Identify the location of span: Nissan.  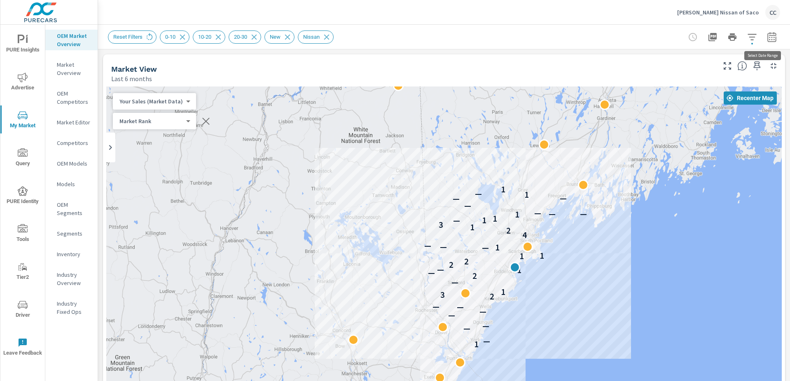
(311, 37).